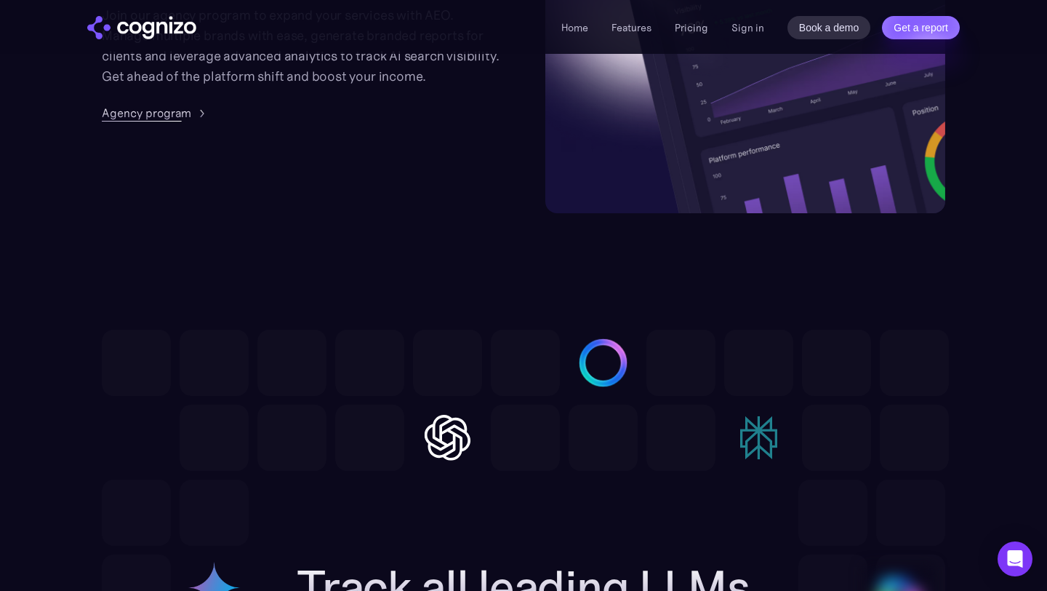 The height and width of the screenshot is (591, 1047). I want to click on a: Pricing, so click(692, 28).